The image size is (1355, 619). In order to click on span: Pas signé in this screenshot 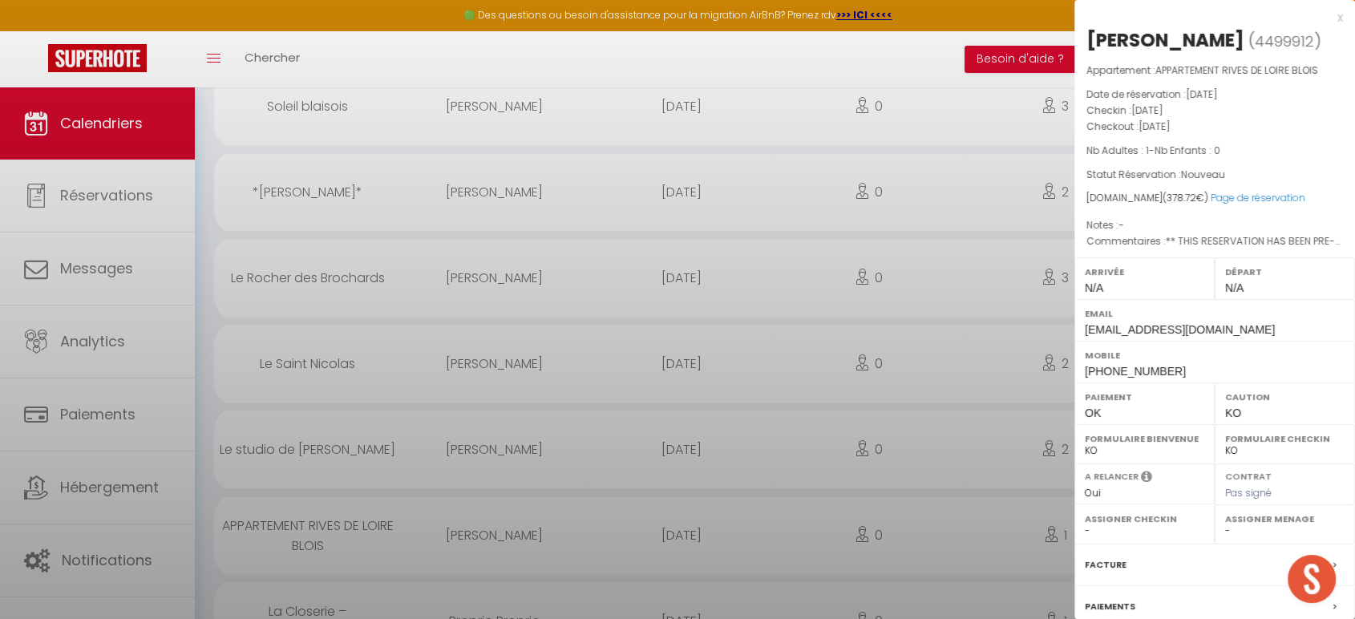, I will do `click(1249, 492)`.